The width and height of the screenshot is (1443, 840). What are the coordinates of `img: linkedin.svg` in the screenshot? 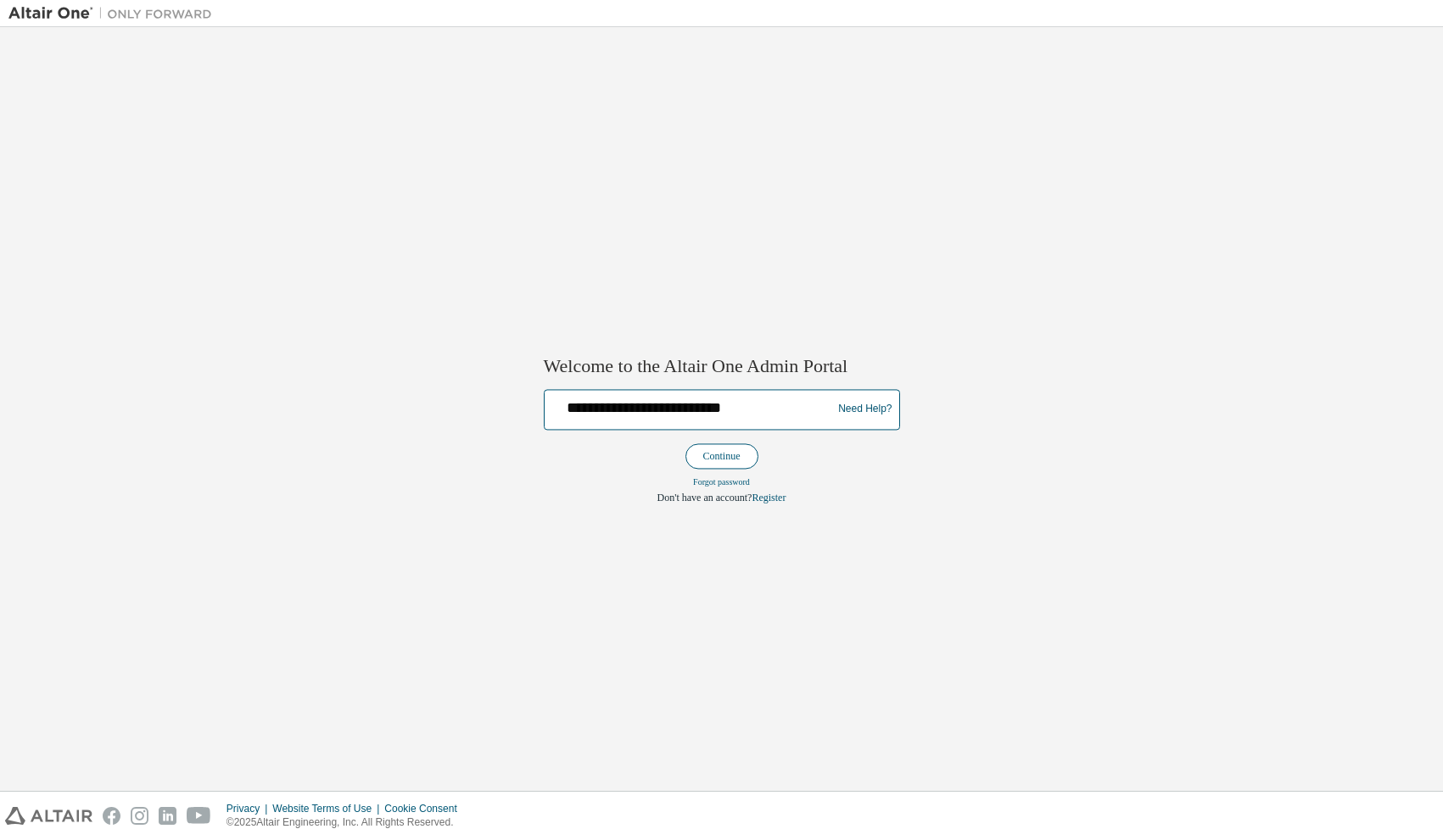 It's located at (167, 816).